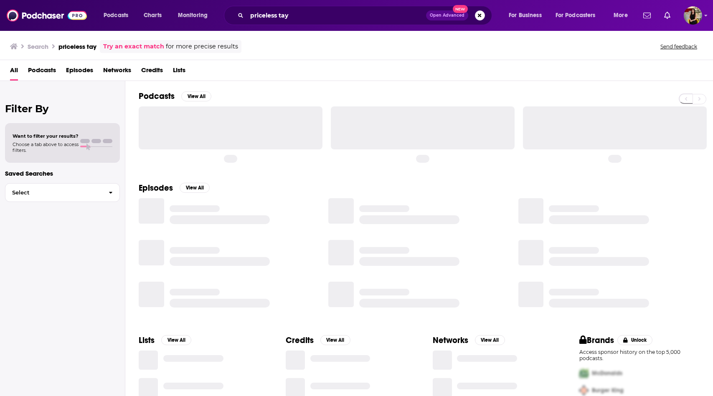  I want to click on span: for more precise results, so click(202, 46).